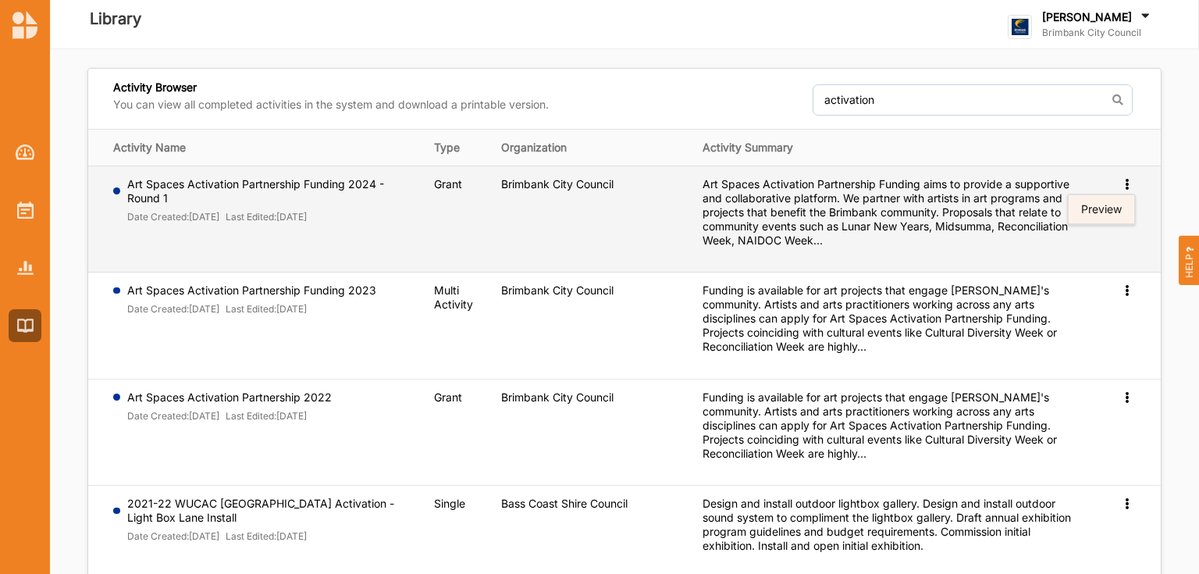 Image resolution: width=1199 pixels, height=574 pixels. What do you see at coordinates (453, 297) in the screenshot?
I see `span: Multi Activity` at bounding box center [453, 297].